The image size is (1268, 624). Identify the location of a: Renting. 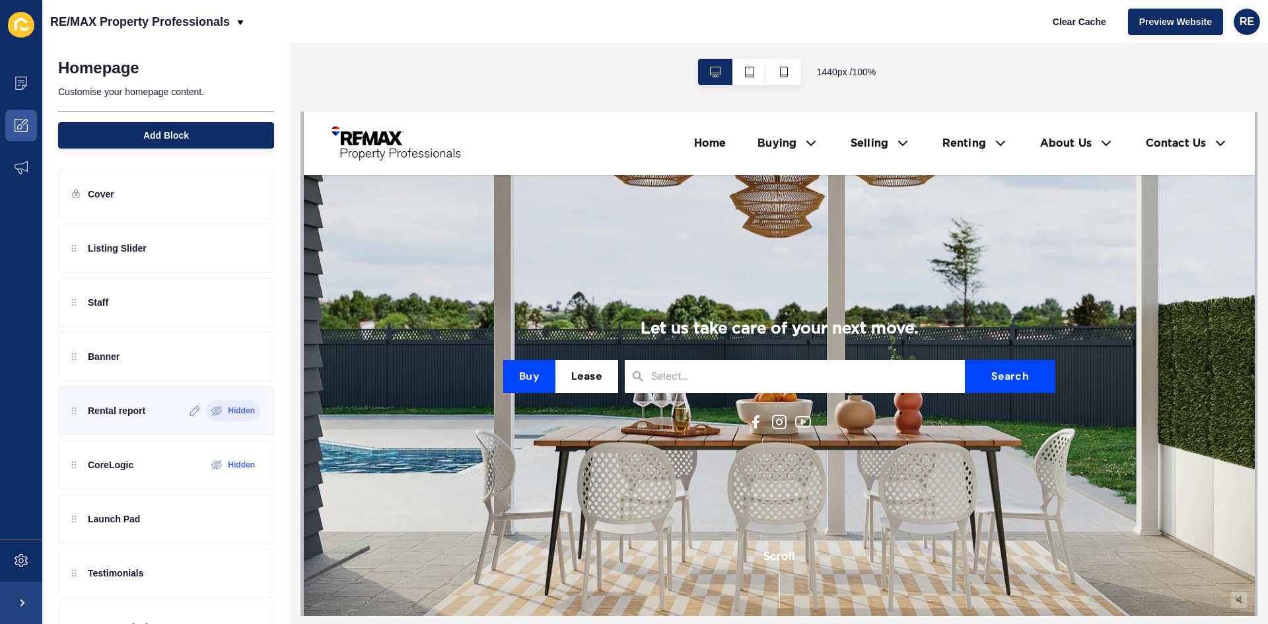
(661, 32).